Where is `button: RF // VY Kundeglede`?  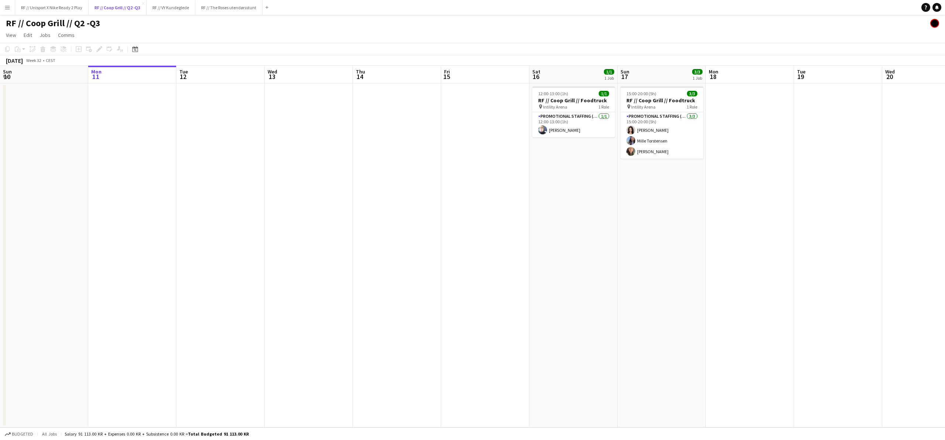
button: RF // VY Kundeglede is located at coordinates (171, 7).